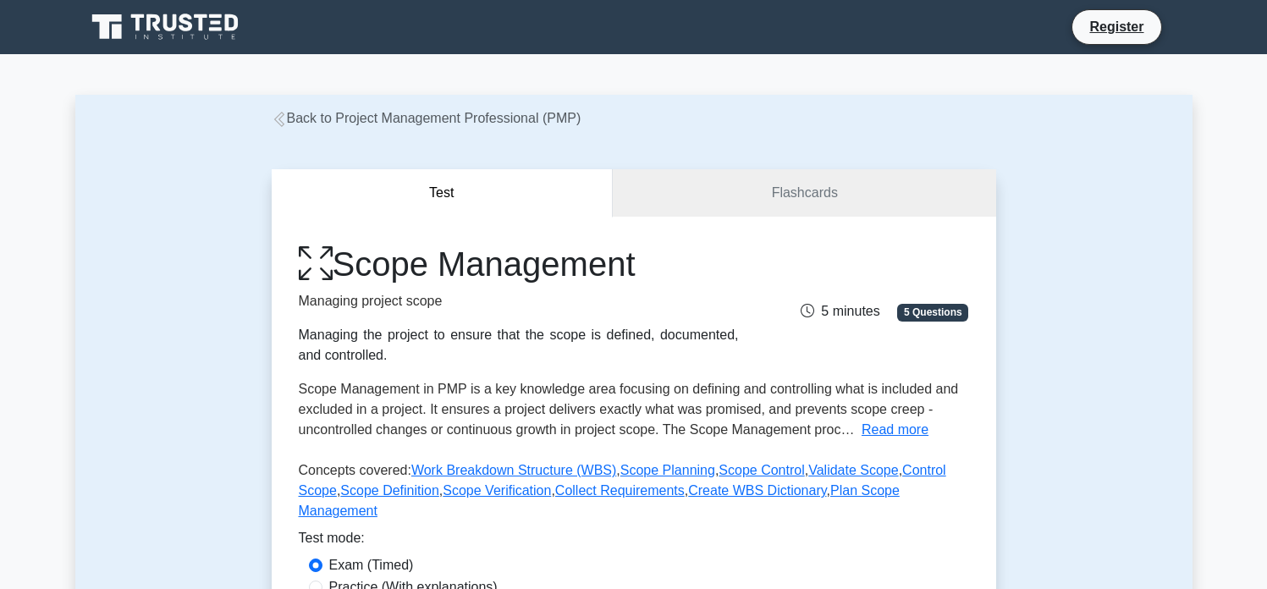 This screenshot has height=589, width=1267. I want to click on span: 5 minutes, so click(839, 311).